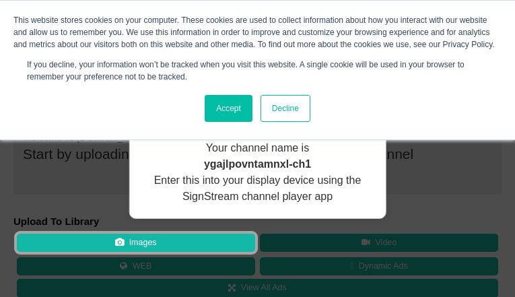  Describe the element at coordinates (136, 243) in the screenshot. I see `button: Images` at that location.